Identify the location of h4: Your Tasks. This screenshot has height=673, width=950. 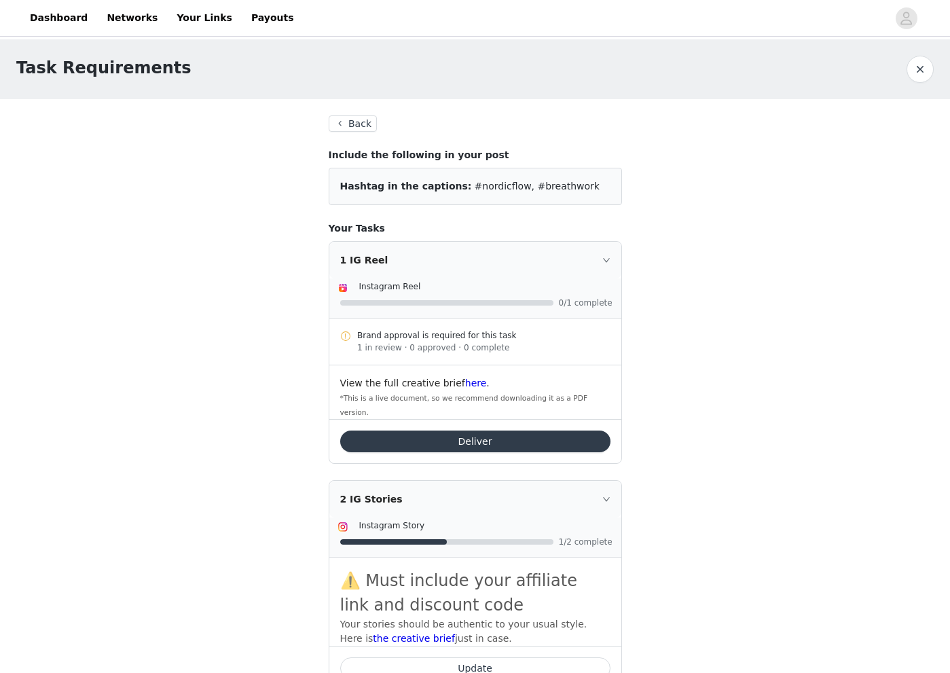
(475, 228).